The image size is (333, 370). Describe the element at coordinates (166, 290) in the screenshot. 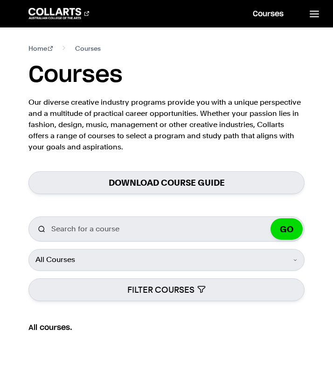

I see `button: FILTER COURSES` at that location.